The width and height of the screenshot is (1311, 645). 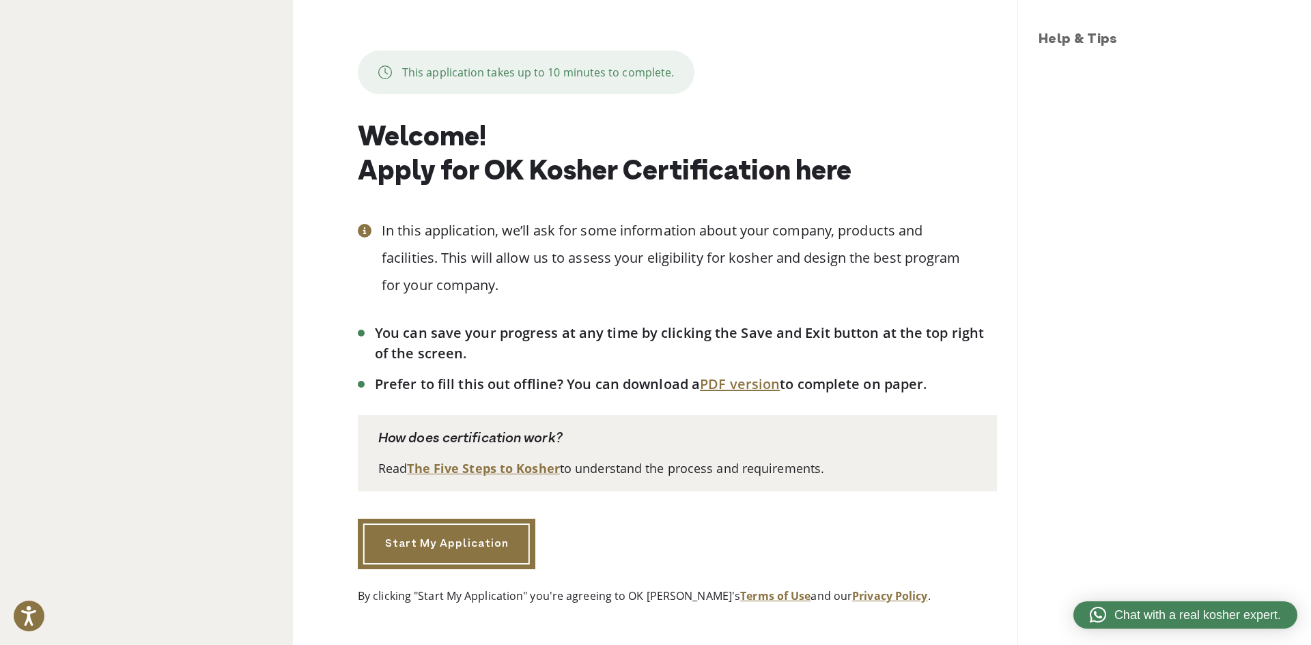 What do you see at coordinates (689, 258) in the screenshot?
I see `p: In this application, we’ll ask for some information about your company, products and facilities. ...` at bounding box center [689, 258].